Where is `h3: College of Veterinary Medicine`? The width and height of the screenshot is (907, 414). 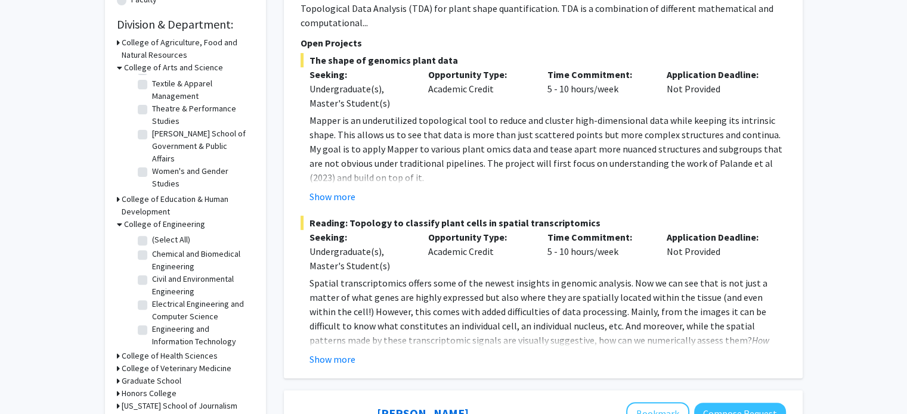 h3: College of Veterinary Medicine is located at coordinates (176, 368).